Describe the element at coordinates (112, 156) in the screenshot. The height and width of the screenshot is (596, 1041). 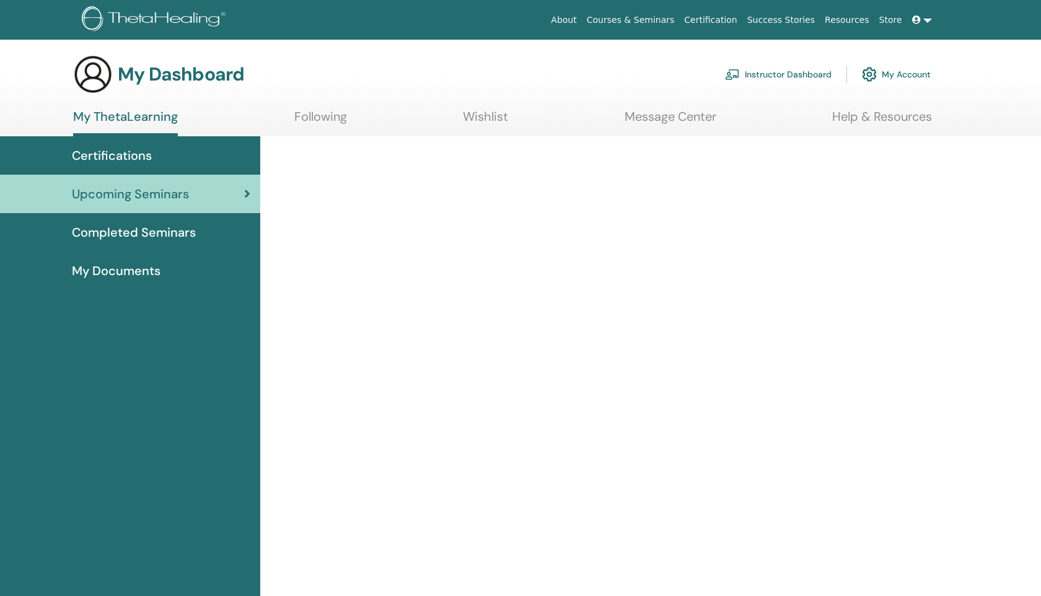
I see `span: Certifications` at that location.